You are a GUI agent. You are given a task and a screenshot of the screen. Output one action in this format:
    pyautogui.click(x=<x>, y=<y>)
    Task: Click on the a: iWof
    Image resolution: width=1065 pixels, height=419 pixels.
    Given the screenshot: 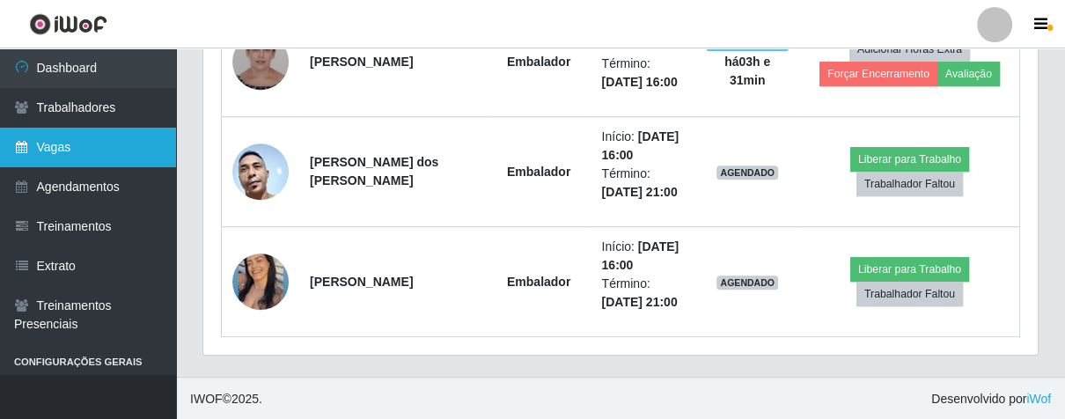 What is the action you would take?
    pyautogui.click(x=1038, y=399)
    